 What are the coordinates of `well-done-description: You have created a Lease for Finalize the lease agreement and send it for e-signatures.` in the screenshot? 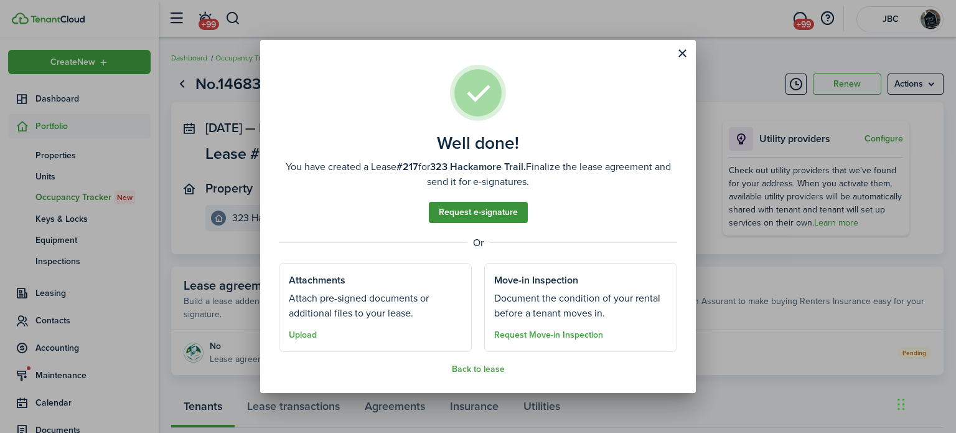 It's located at (478, 174).